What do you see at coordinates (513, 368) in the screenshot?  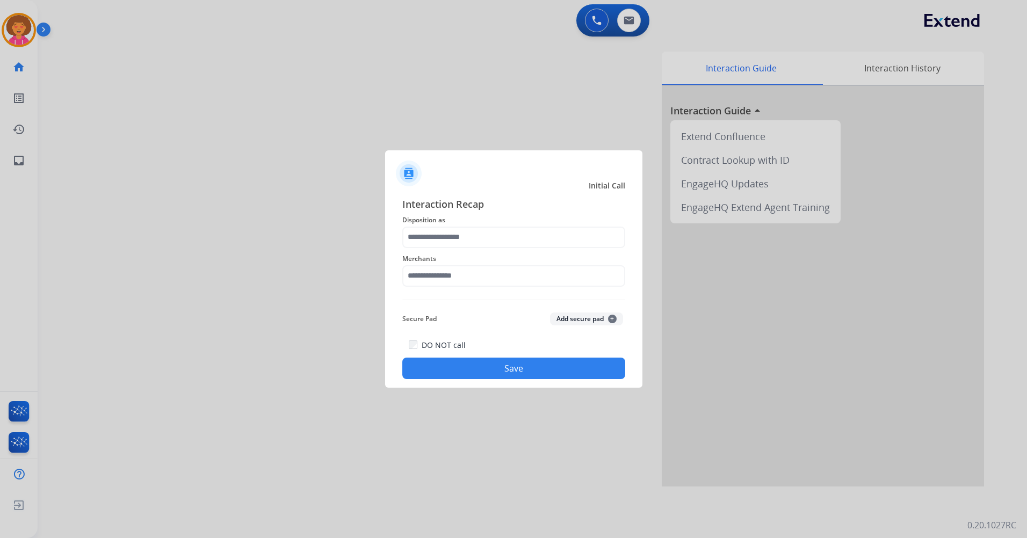 I see `button: Save` at bounding box center [513, 368].